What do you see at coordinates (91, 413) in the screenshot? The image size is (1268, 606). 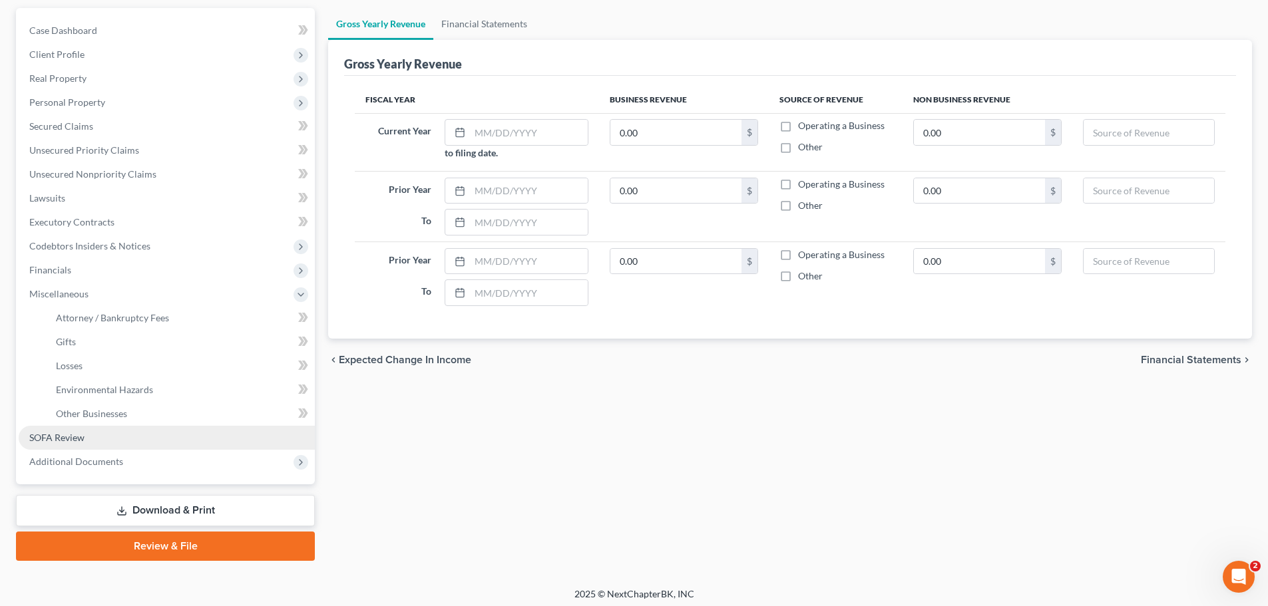 I see `span: Other Businesses` at bounding box center [91, 413].